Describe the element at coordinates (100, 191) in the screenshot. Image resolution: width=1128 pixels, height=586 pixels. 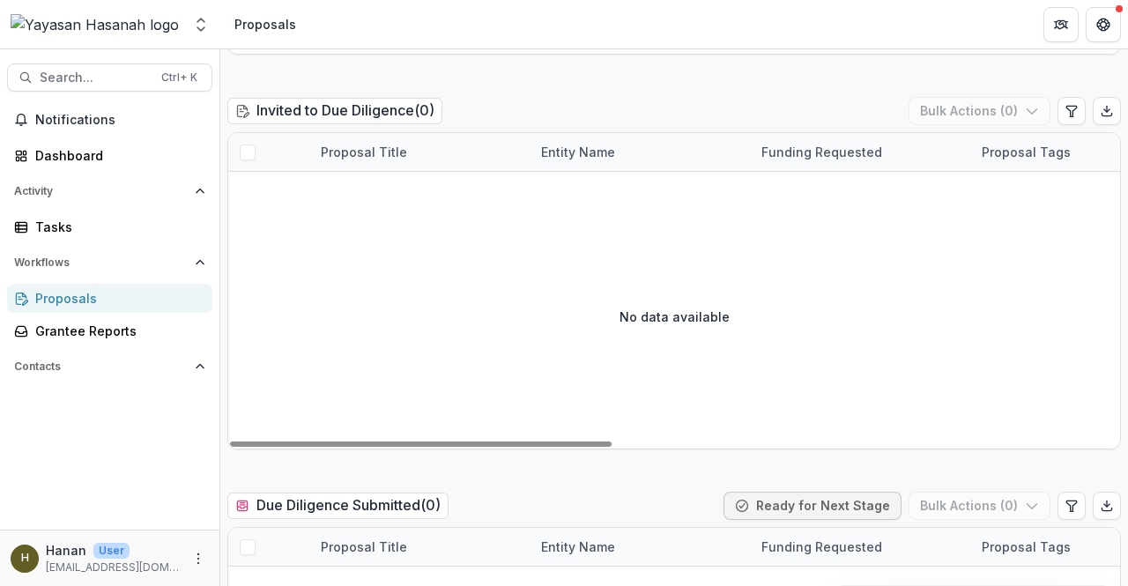
I see `span: Activity` at that location.